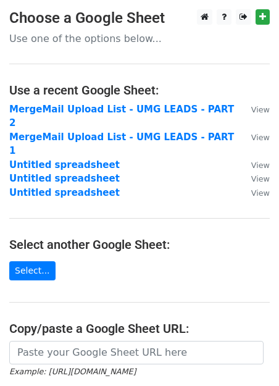  Describe the element at coordinates (122, 144) in the screenshot. I see `strong: MergeMail Upload List - UMG LEADS - PART 1` at that location.